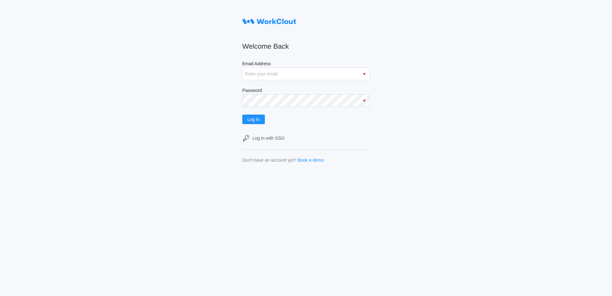 This screenshot has width=612, height=296. What do you see at coordinates (310, 160) in the screenshot?
I see `a: Book a demo` at bounding box center [310, 160].